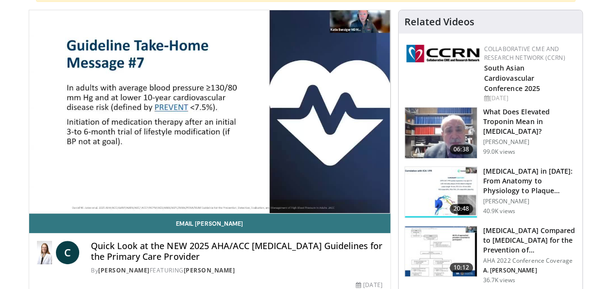 The image size is (611, 289). Describe the element at coordinates (45, 252) in the screenshot. I see `img: Dr. Catherine P. Benziger` at that location.